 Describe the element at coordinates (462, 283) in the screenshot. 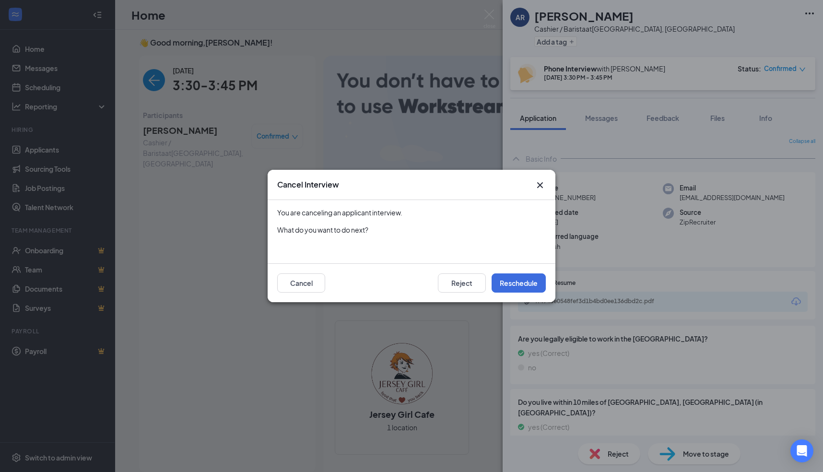

I see `button: Reject` at that location.